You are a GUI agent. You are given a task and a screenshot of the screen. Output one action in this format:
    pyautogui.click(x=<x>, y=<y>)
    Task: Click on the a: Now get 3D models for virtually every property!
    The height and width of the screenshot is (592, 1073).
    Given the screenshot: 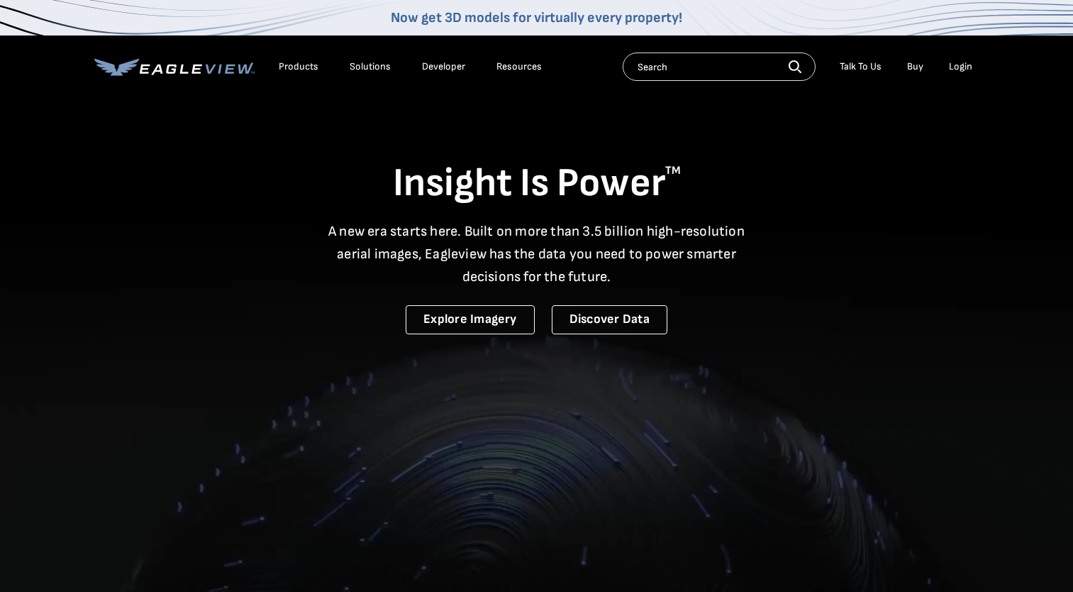 What is the action you would take?
    pyautogui.click(x=536, y=18)
    